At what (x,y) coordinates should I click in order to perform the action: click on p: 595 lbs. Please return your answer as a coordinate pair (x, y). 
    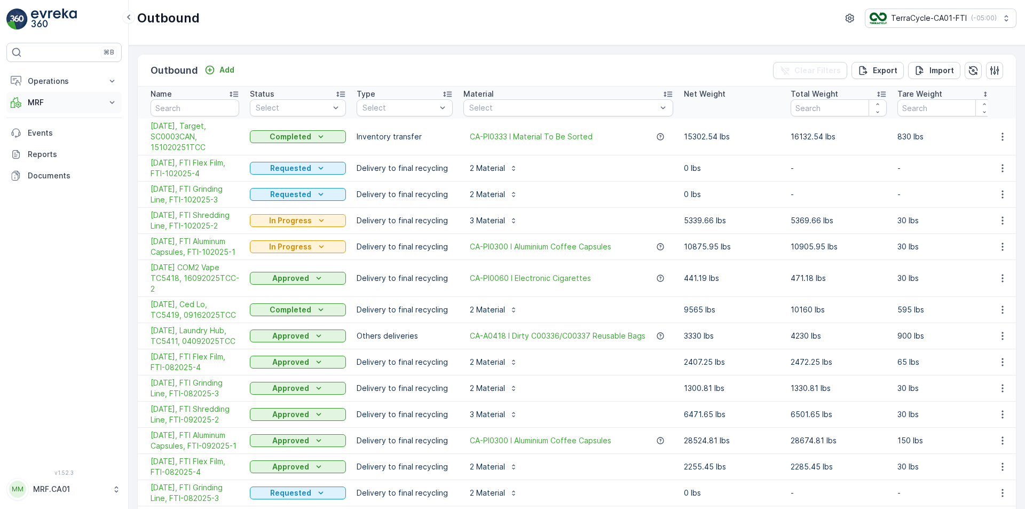
    Looking at the image, I should click on (946, 310).